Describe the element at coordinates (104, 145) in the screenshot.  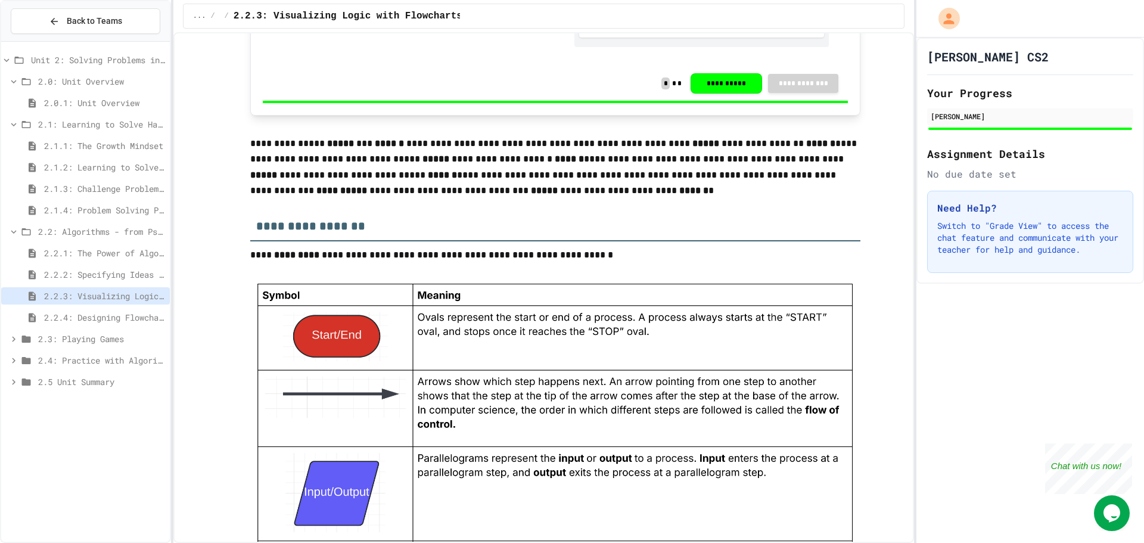
I see `span: 2.1.1: The Growth Mindset` at that location.